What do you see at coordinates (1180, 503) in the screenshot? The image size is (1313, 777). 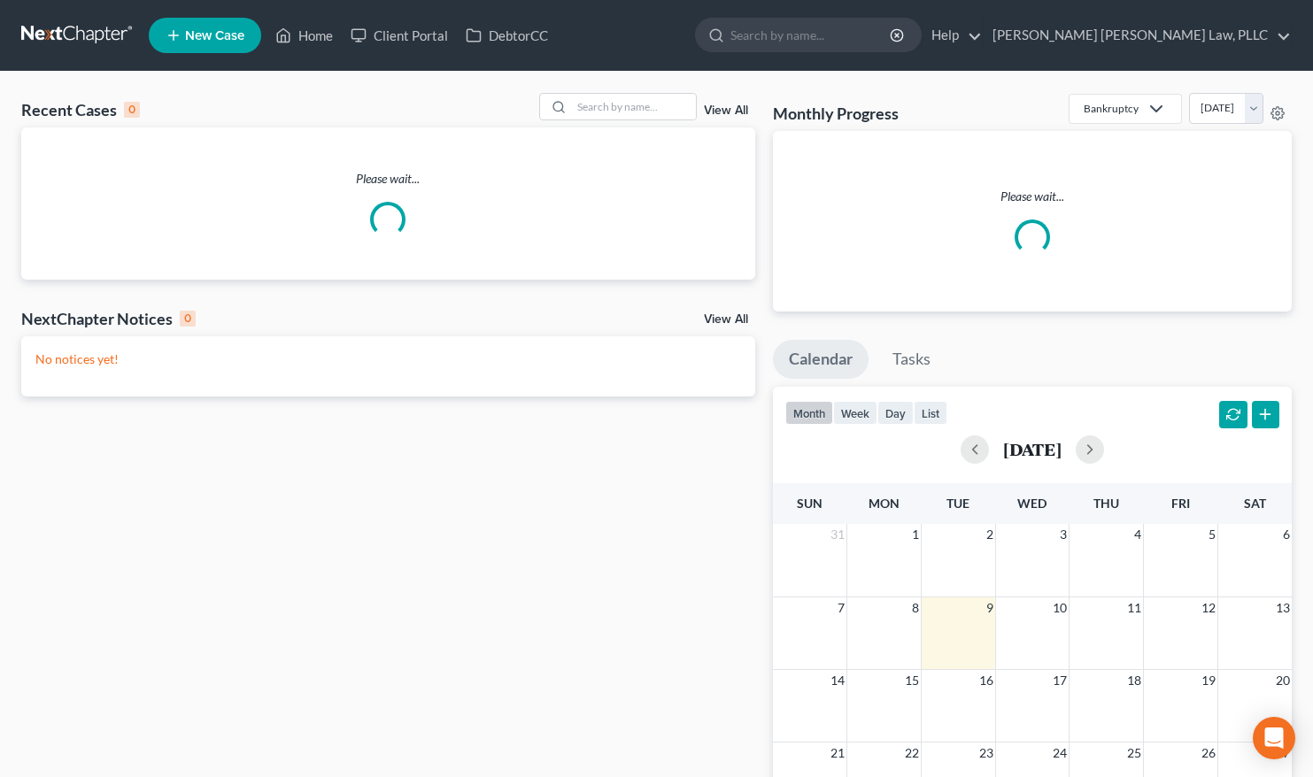 I see `span: Fri` at bounding box center [1180, 503].